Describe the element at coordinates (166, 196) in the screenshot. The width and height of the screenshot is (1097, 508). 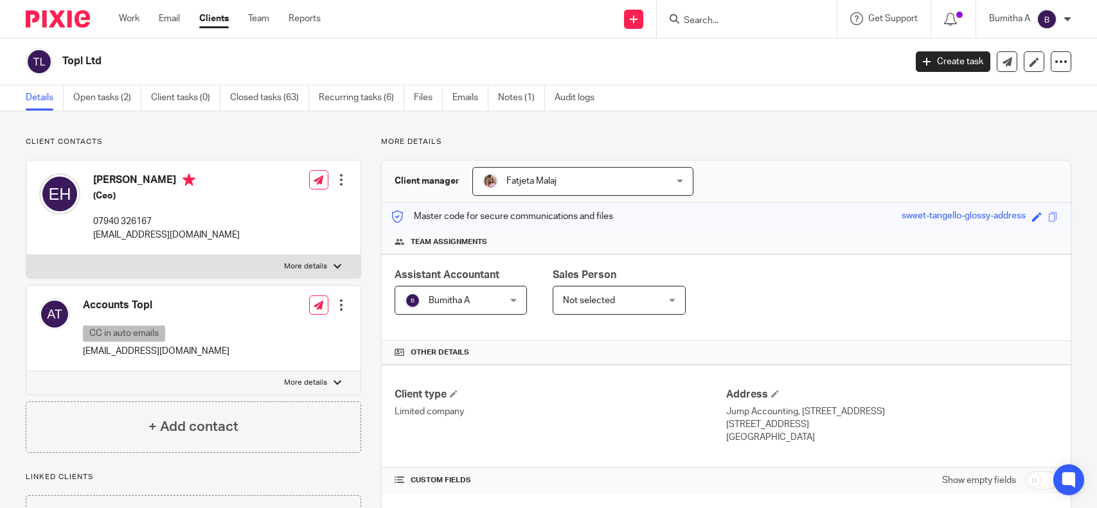
I see `h5: (Ceo)` at that location.